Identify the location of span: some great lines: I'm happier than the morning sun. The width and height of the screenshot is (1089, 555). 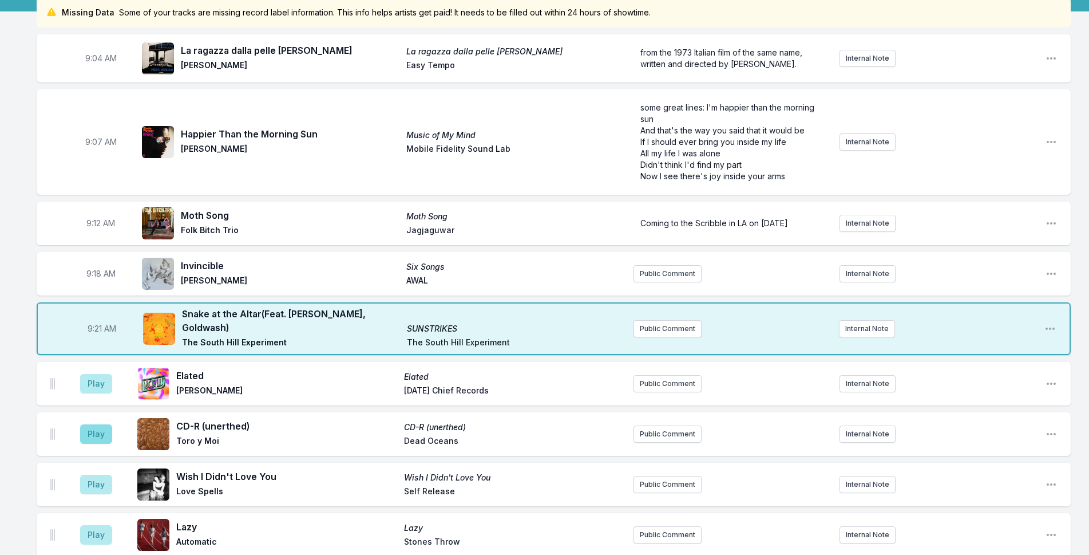
(729, 113).